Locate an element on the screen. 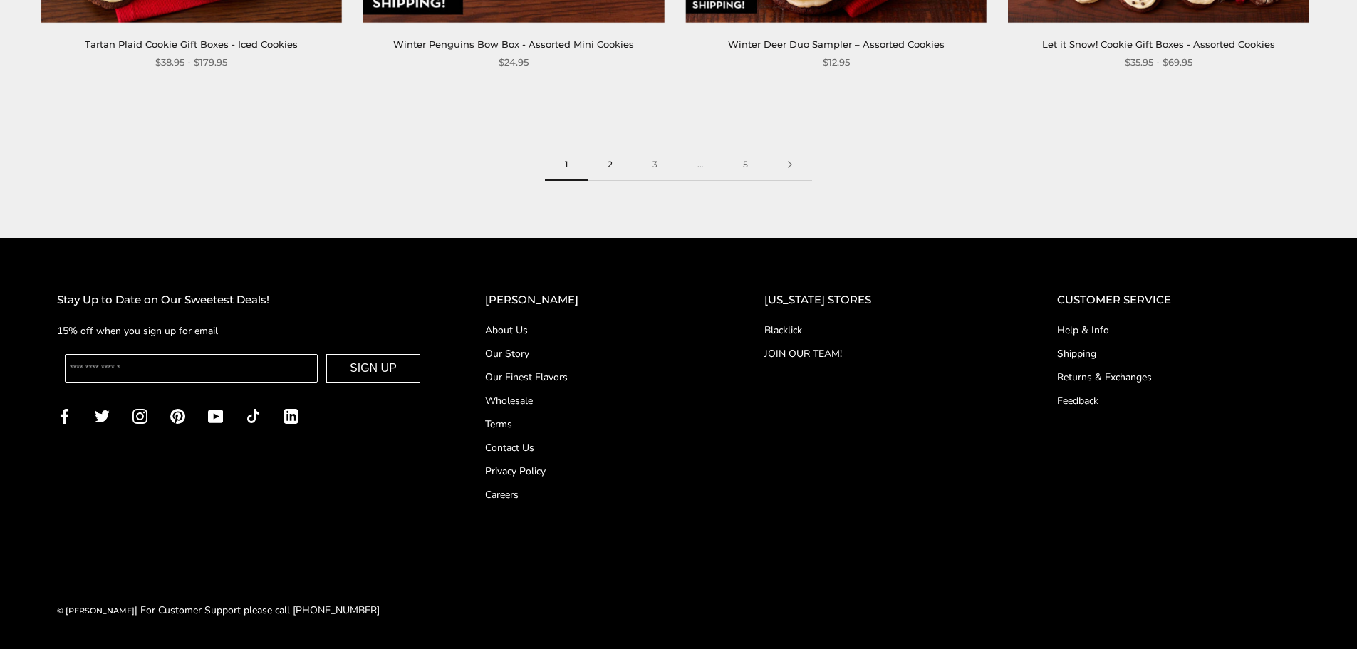 The width and height of the screenshot is (1357, 649). span: 1 is located at coordinates (566, 165).